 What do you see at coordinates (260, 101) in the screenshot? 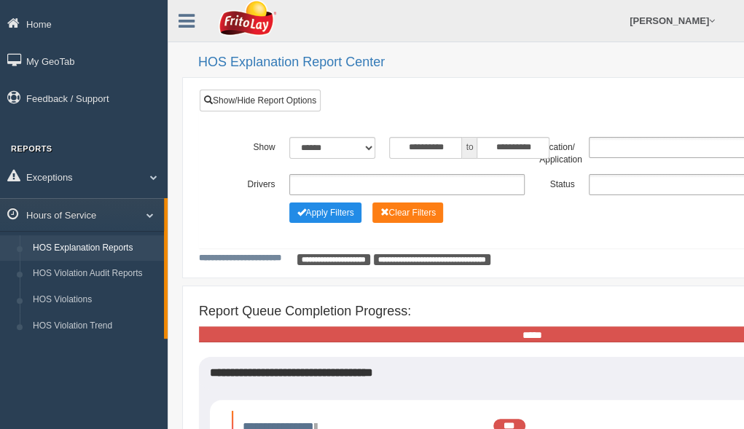
I see `a: Show/Hide Report Options` at bounding box center [260, 101].